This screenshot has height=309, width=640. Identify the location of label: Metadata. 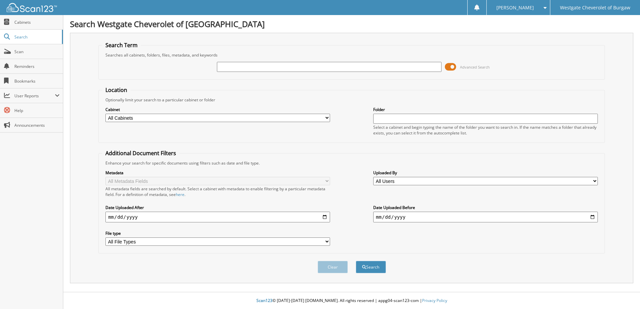
(217, 173).